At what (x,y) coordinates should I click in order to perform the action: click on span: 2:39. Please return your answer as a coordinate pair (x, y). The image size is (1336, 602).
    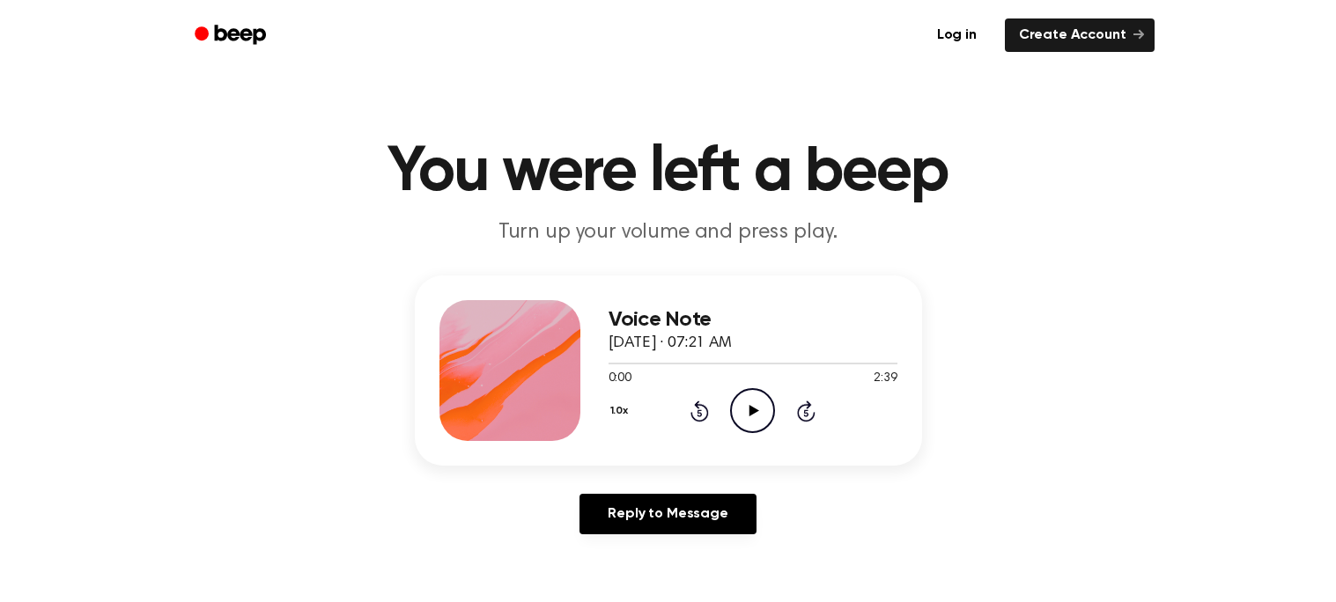
    Looking at the image, I should click on (885, 379).